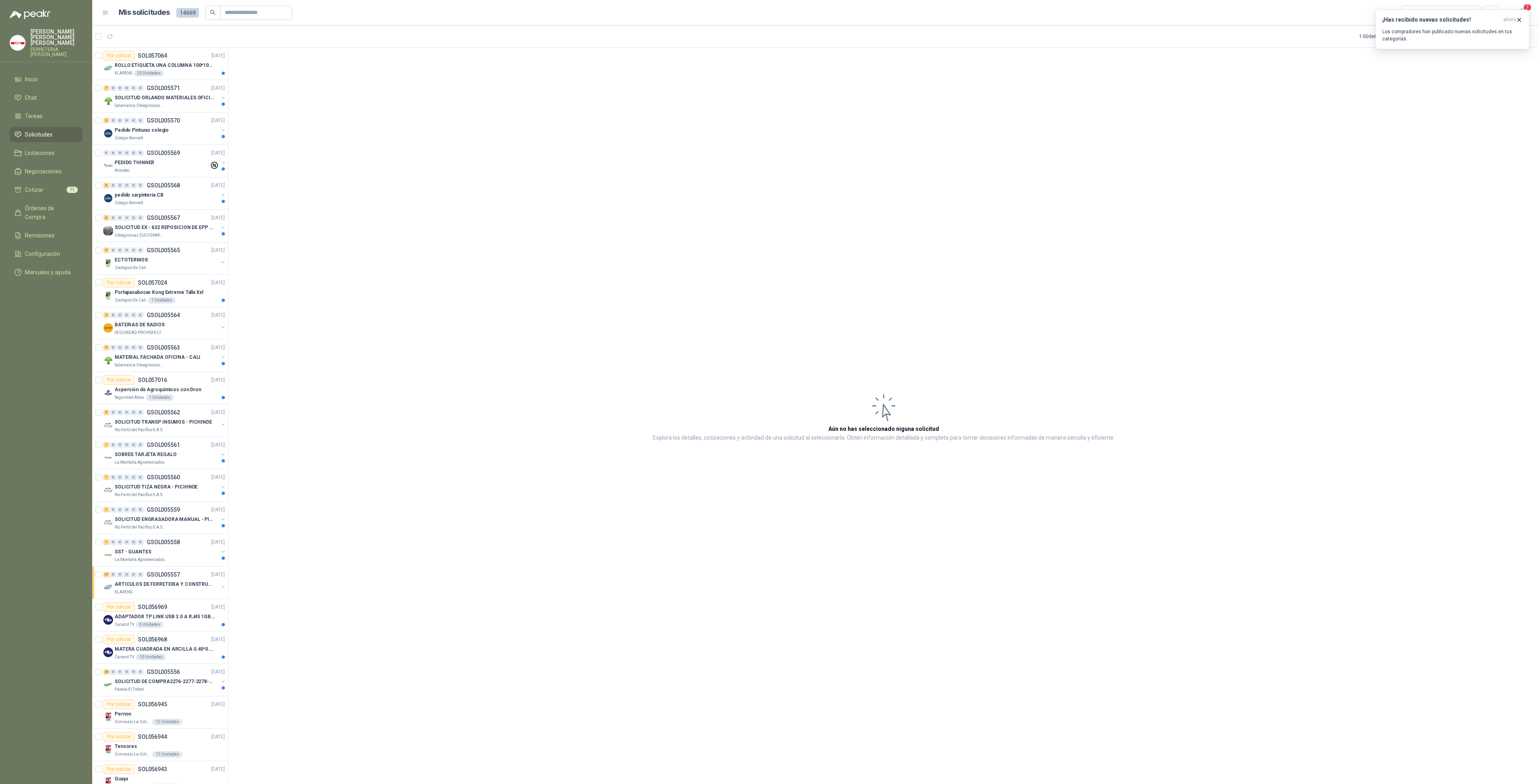  What do you see at coordinates (152, 705) in the screenshot?
I see `p: SOL056945` at bounding box center [152, 705].